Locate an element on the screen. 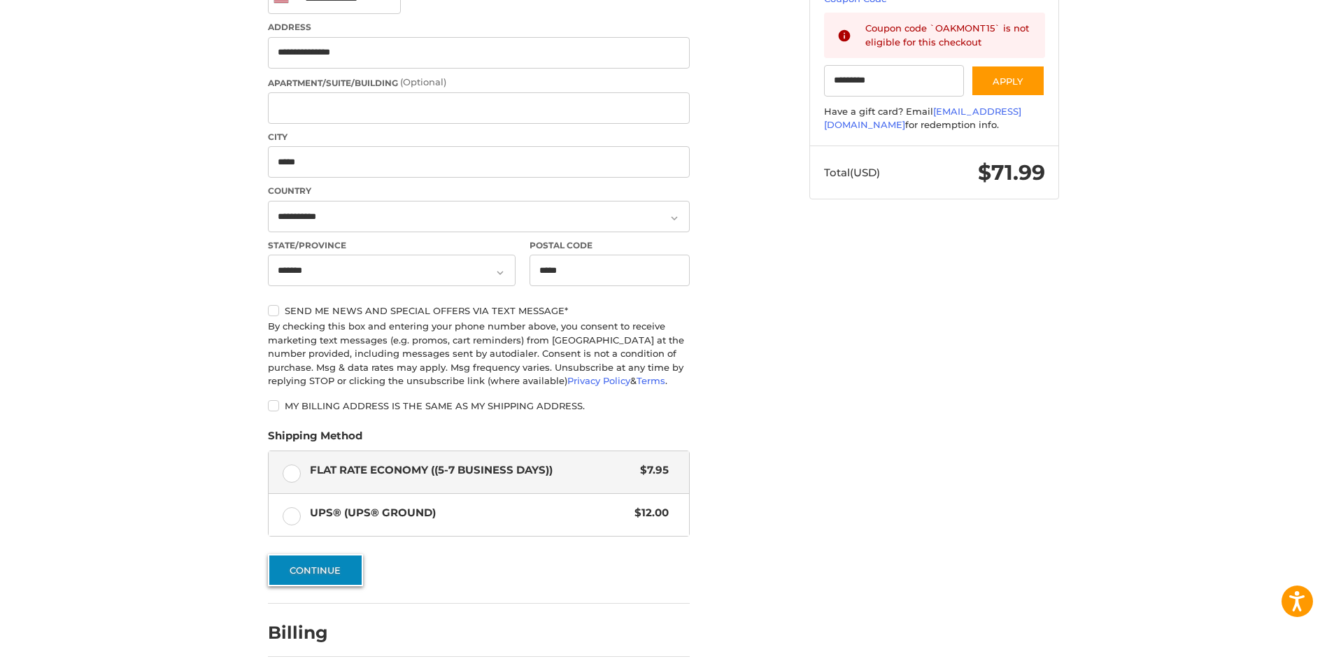 Image resolution: width=1327 pixels, height=659 pixels. label: Address is located at coordinates (479, 27).